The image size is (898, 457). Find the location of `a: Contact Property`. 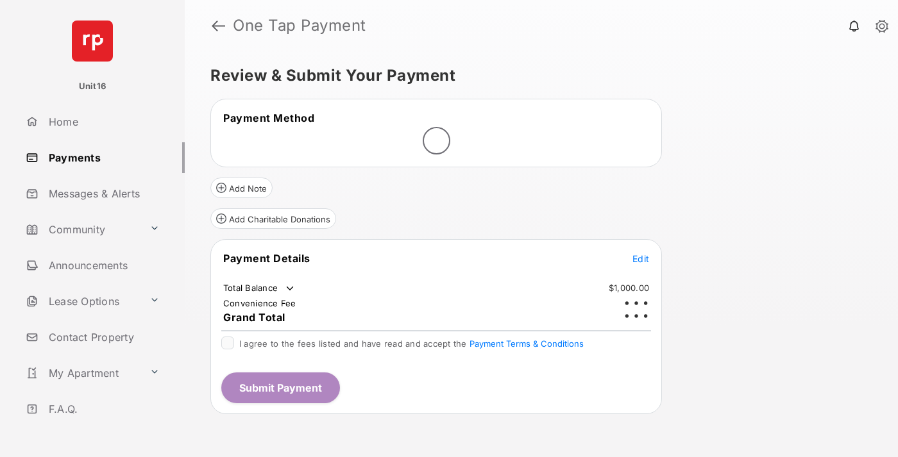

a: Contact Property is located at coordinates (103, 337).